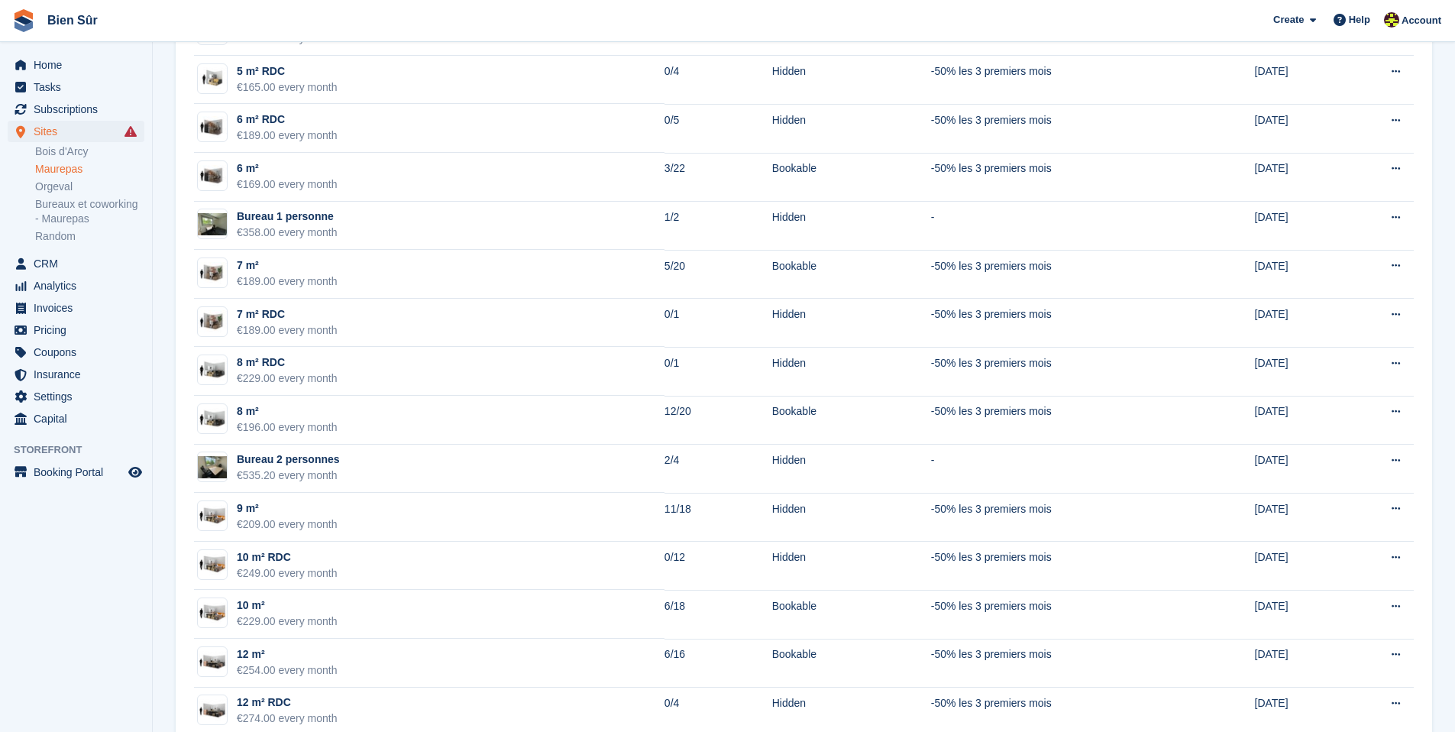 The width and height of the screenshot is (1455, 732). Describe the element at coordinates (287, 654) in the screenshot. I see `div: 12 m²` at that location.